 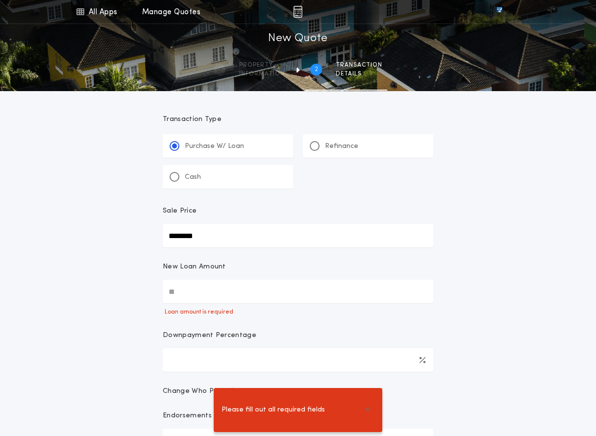 What do you see at coordinates (298, 236) in the screenshot?
I see `input: Sale Price` at bounding box center [298, 236].